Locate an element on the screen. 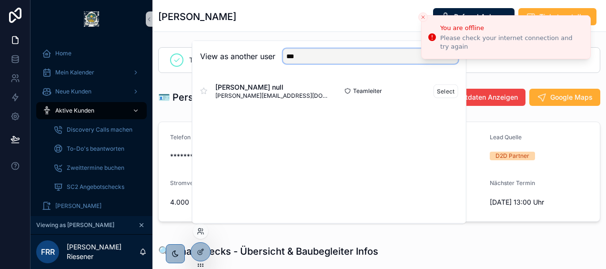 Image resolution: width=606 pixels, height=269 pixels. h1: 🪪 Persönliche Daten is located at coordinates (207, 97).